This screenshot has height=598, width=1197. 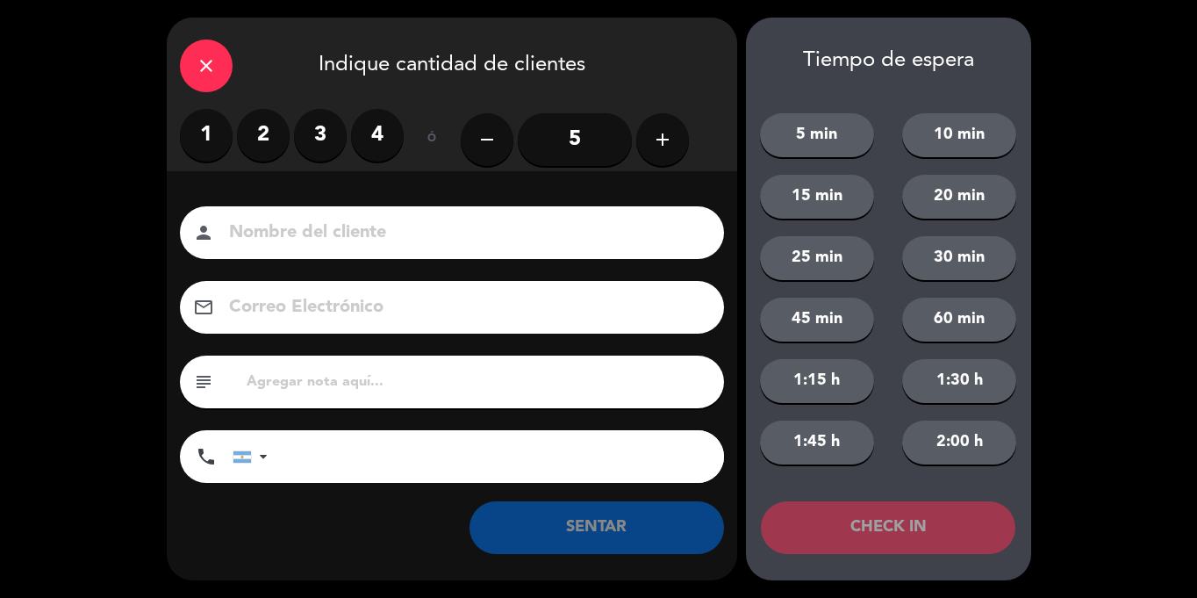 I want to click on div: Argentina: +54, so click(x=254, y=456).